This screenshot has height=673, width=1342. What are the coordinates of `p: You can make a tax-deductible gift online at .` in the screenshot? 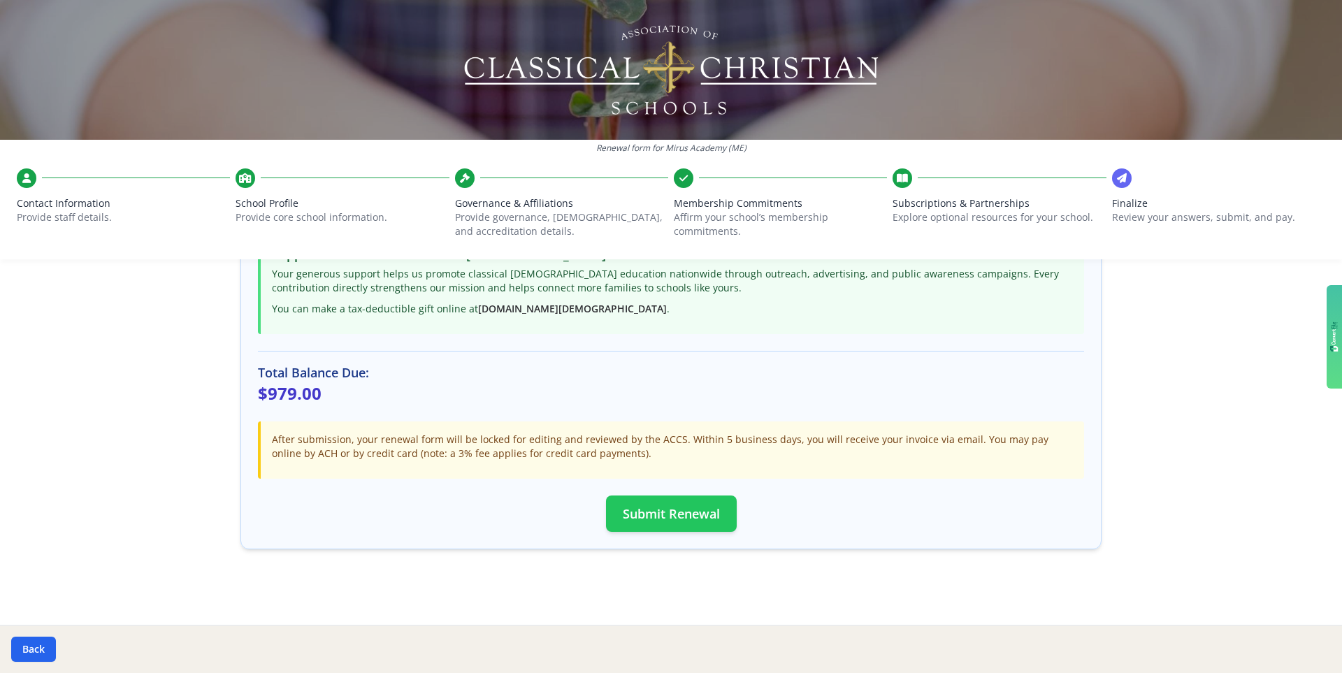 It's located at (672, 309).